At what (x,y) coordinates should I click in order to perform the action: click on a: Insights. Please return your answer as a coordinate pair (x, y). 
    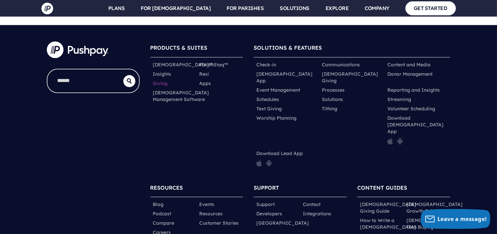
    Looking at the image, I should click on (162, 74).